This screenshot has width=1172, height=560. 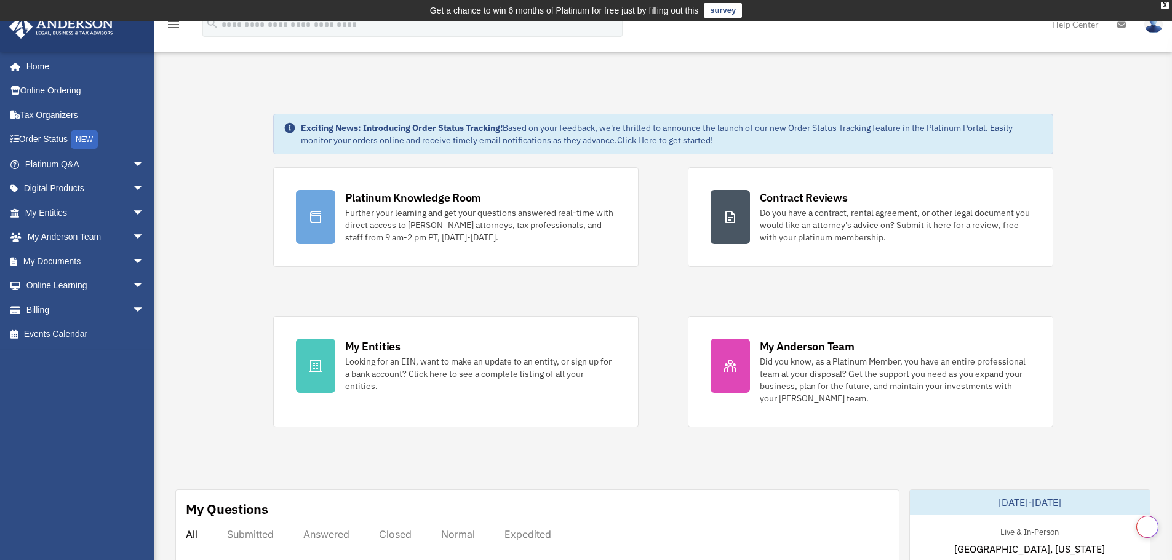 I want to click on div: Based on your feedback, we're thrilled to announce the launch of our new Order Status Tracking fe..., so click(x=672, y=134).